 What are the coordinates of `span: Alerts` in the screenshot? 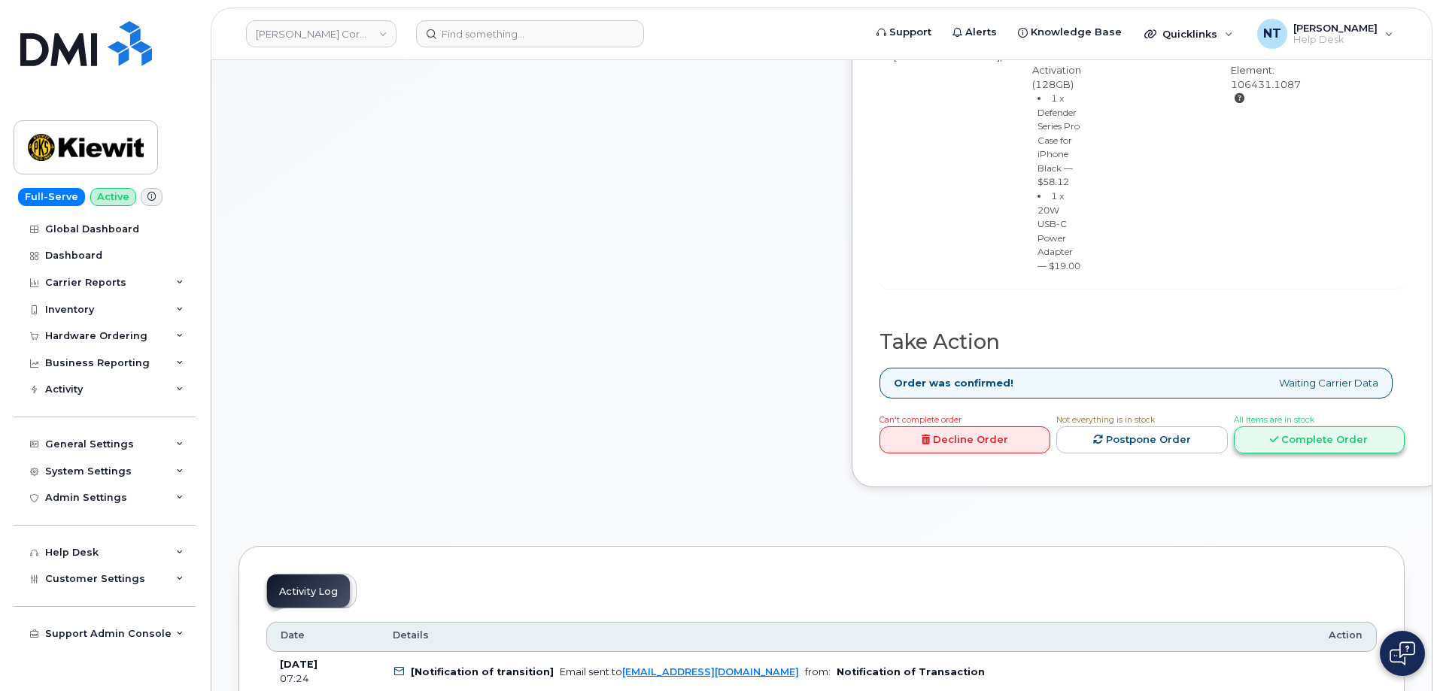 It's located at (981, 32).